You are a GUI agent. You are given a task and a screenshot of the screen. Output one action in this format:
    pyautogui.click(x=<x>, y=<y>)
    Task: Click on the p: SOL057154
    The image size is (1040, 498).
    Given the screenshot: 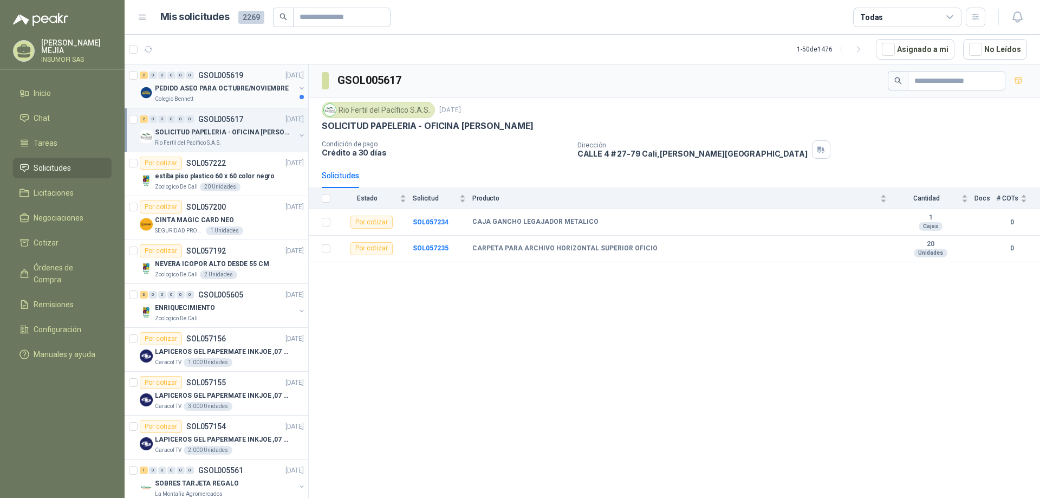 What is the action you would take?
    pyautogui.click(x=206, y=426)
    